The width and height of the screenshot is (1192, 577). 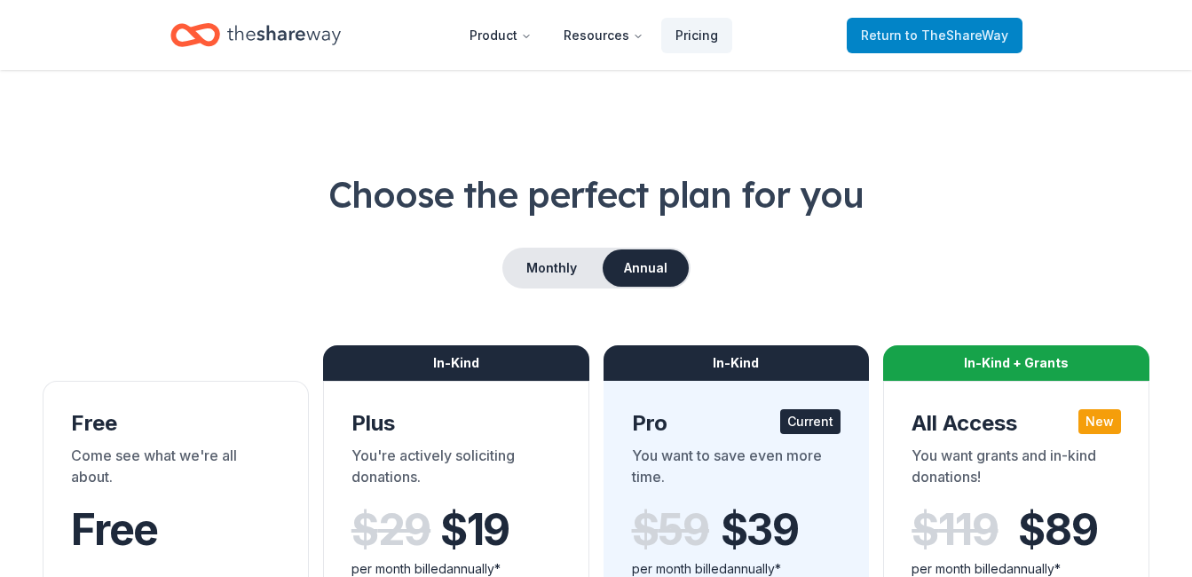 I want to click on span: Return, so click(x=934, y=35).